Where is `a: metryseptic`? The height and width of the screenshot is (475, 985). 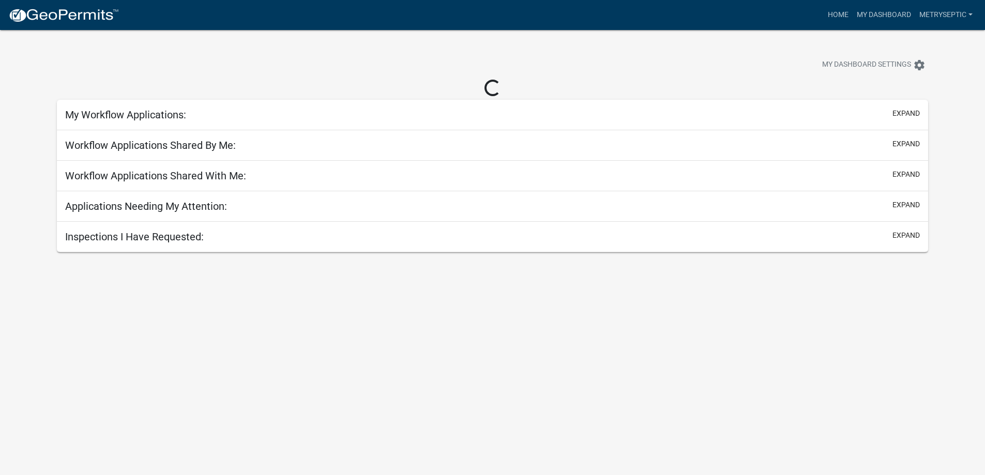
a: metryseptic is located at coordinates (945, 15).